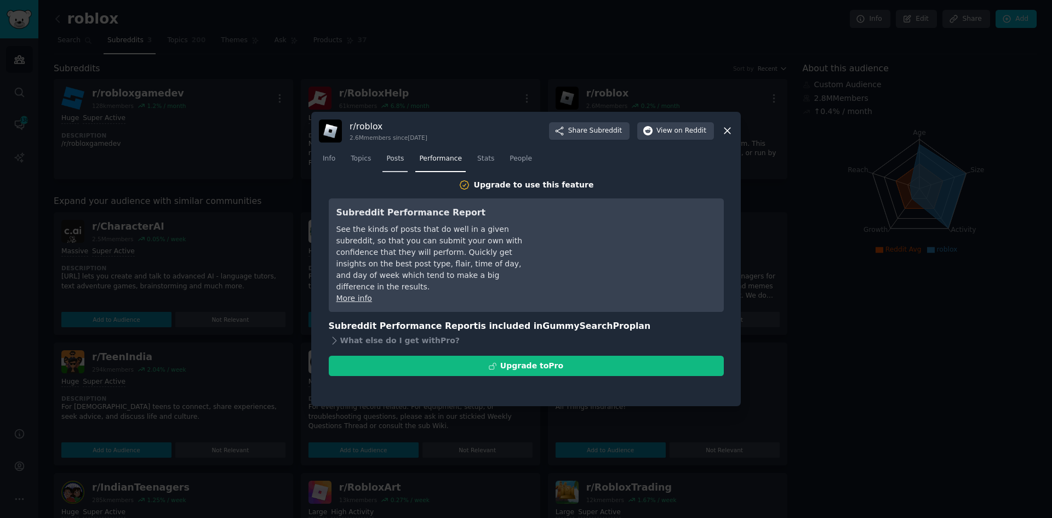  I want to click on span: Info, so click(329, 159).